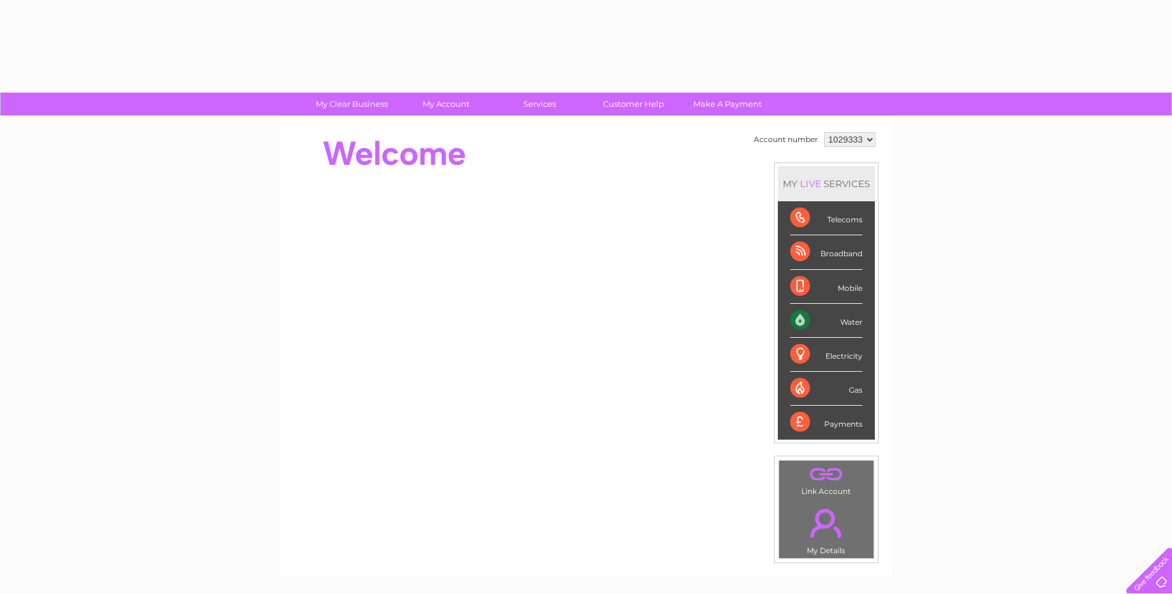 The height and width of the screenshot is (594, 1172). Describe the element at coordinates (826, 529) in the screenshot. I see `td: My Details` at that location.